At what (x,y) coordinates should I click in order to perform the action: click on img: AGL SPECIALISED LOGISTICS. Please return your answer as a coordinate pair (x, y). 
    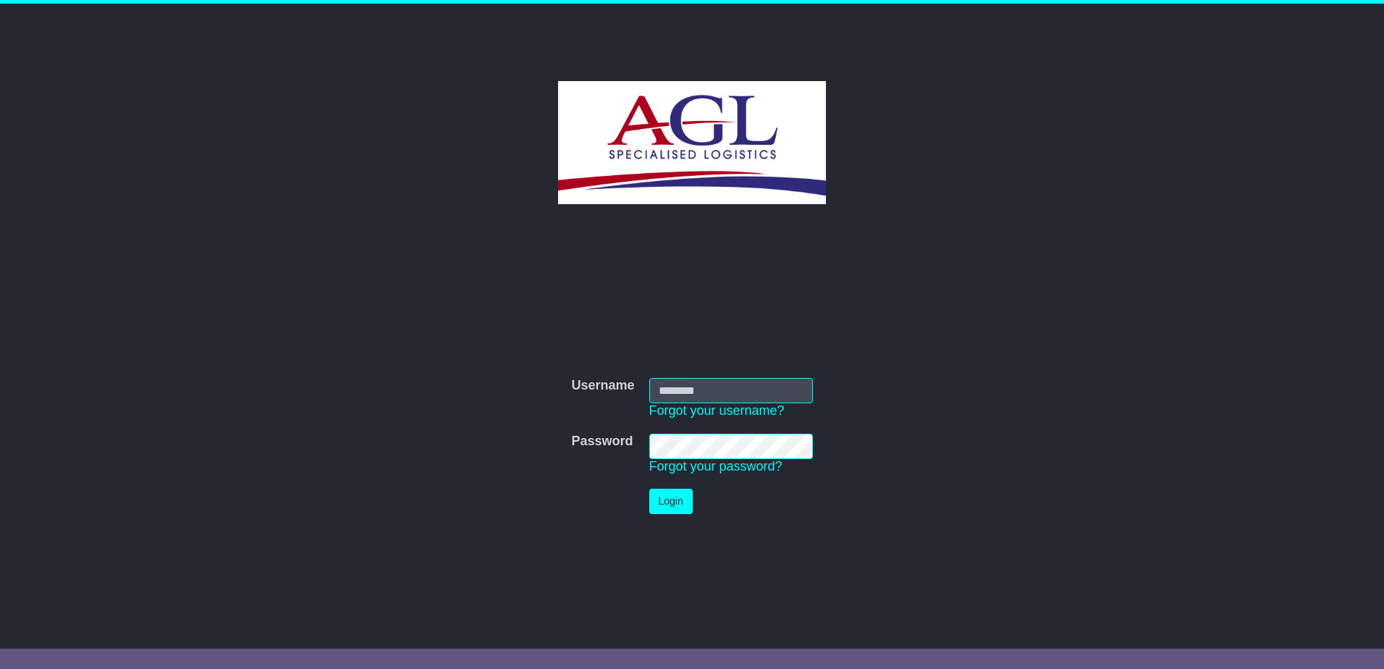
    Looking at the image, I should click on (691, 143).